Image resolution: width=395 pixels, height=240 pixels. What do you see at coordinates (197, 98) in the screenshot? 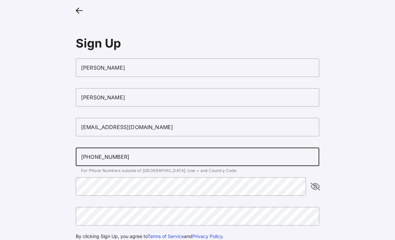
I see `input: Last Name` at bounding box center [197, 98].